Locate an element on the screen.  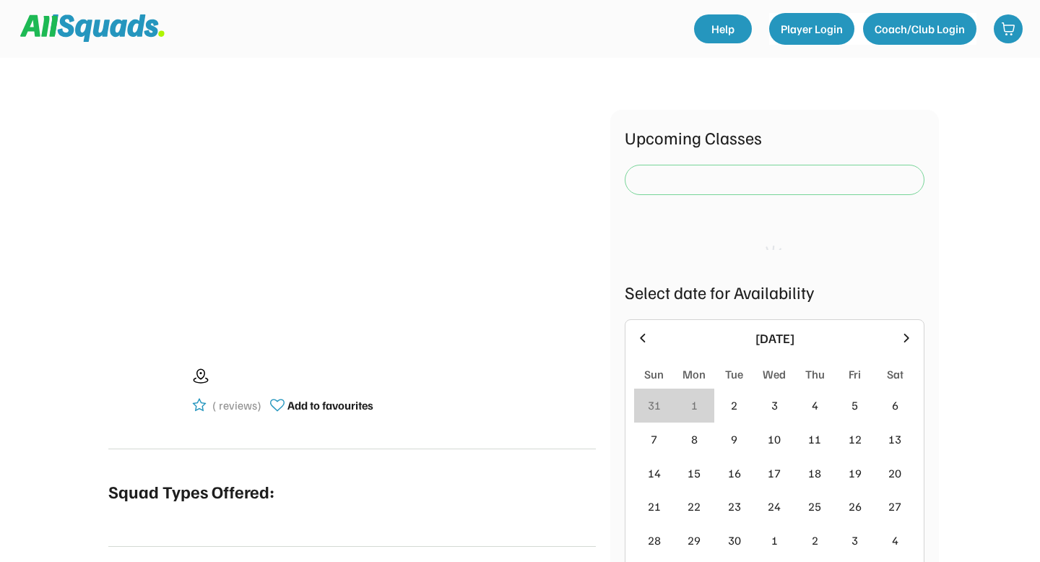
div: 30 is located at coordinates (734, 540).